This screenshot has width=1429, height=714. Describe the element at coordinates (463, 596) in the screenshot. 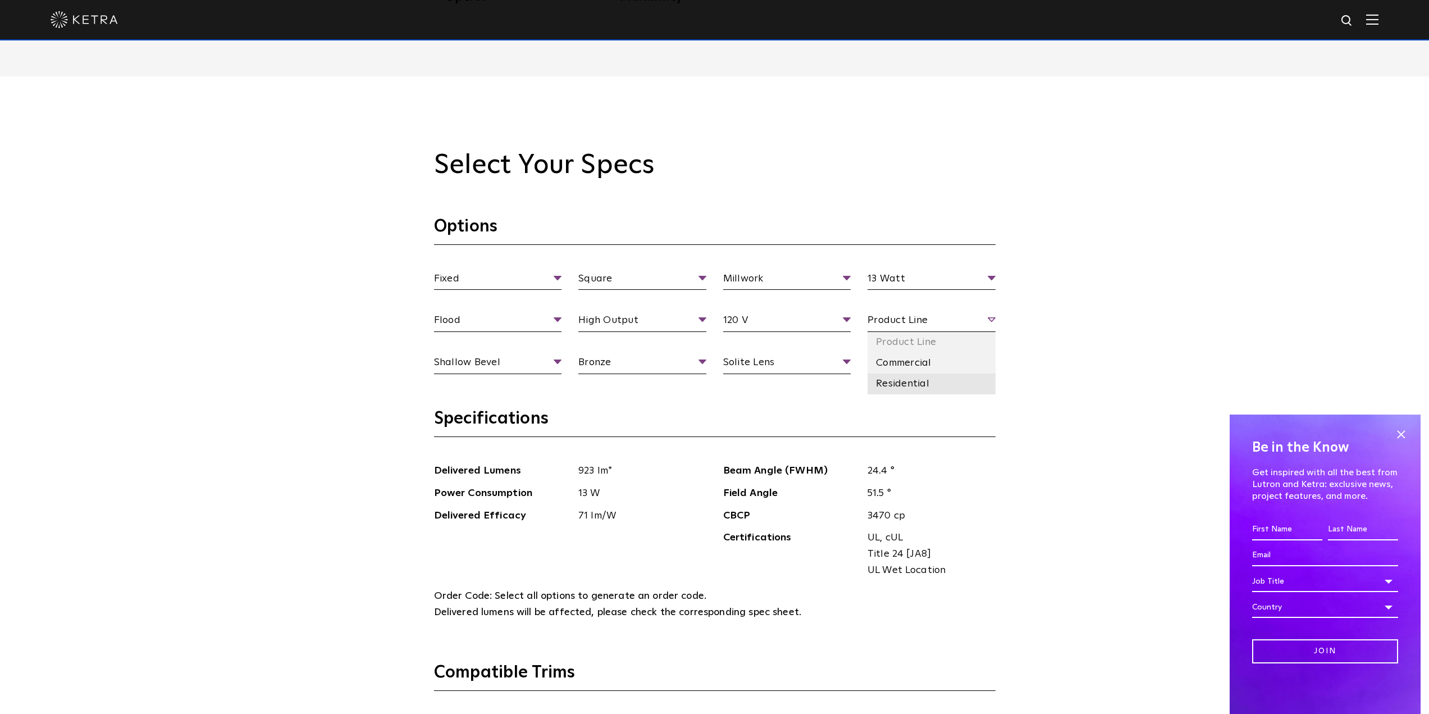

I see `span: Order Code:` at that location.